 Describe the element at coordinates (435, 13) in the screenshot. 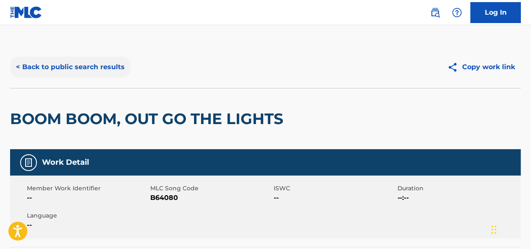

I see `img: search` at that location.